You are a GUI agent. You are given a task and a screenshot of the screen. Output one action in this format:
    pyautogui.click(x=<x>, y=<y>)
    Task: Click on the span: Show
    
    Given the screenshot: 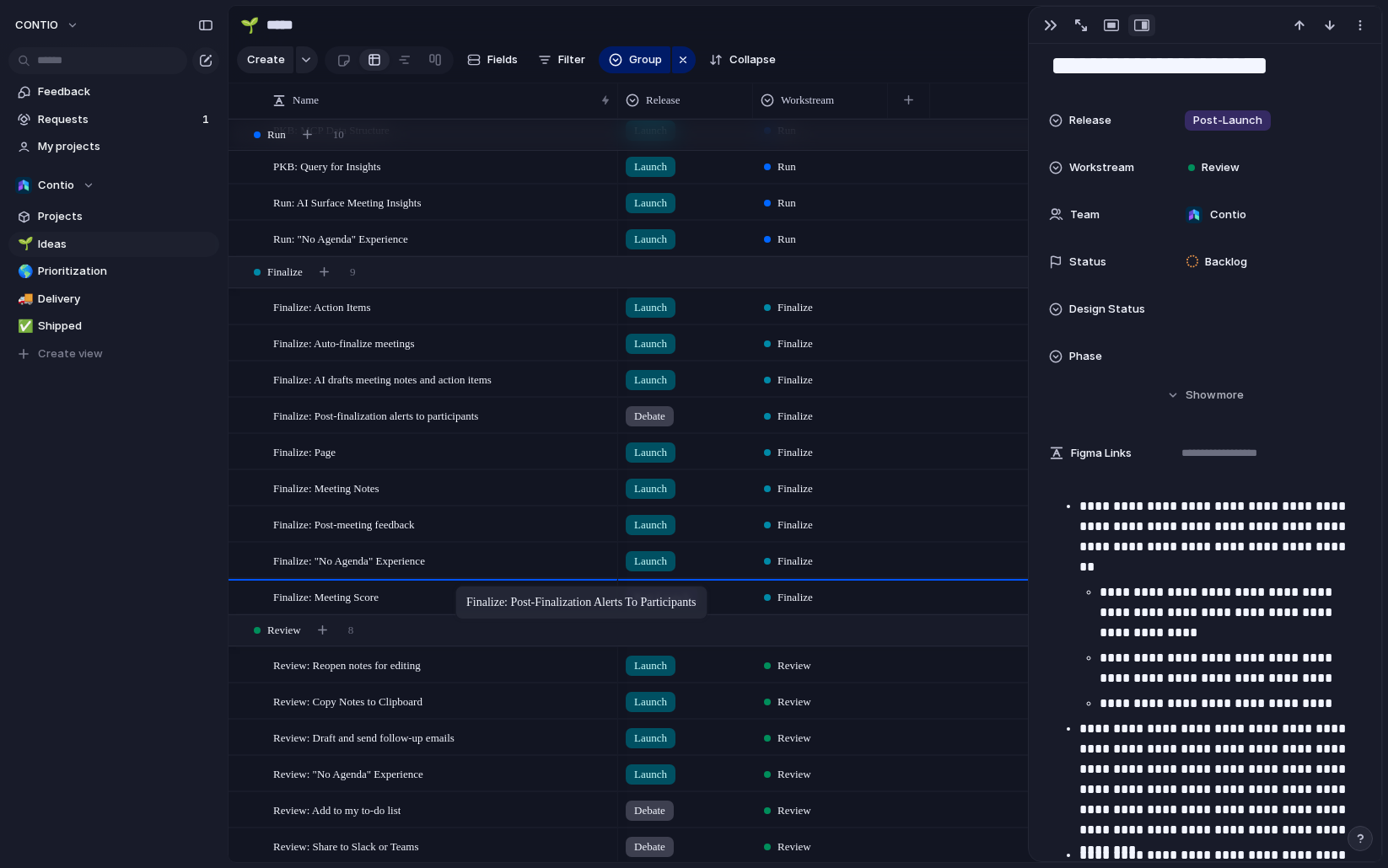 What is the action you would take?
    pyautogui.click(x=1200, y=396)
    